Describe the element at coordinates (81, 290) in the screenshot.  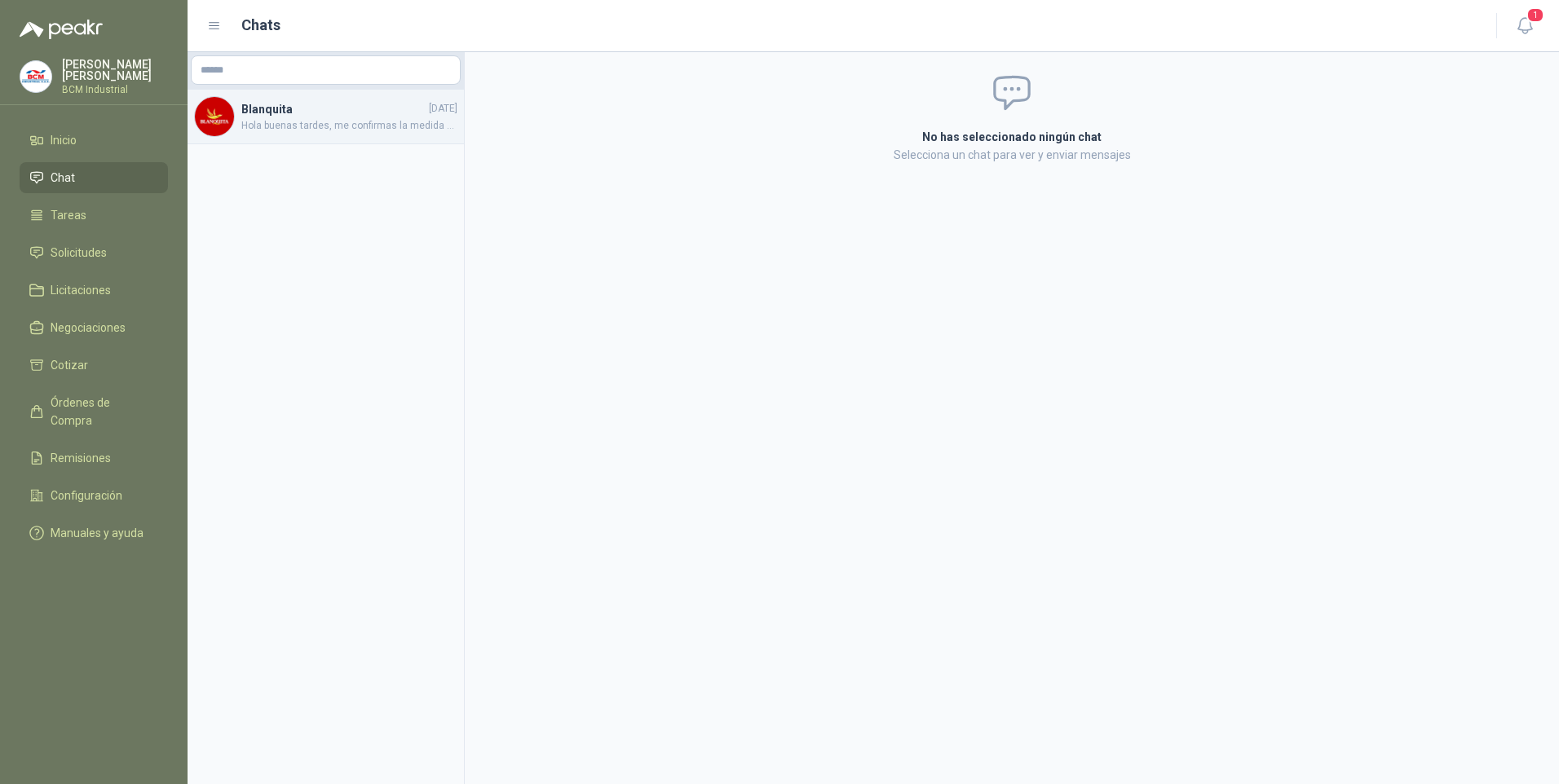
I see `span: Licitaciones` at that location.